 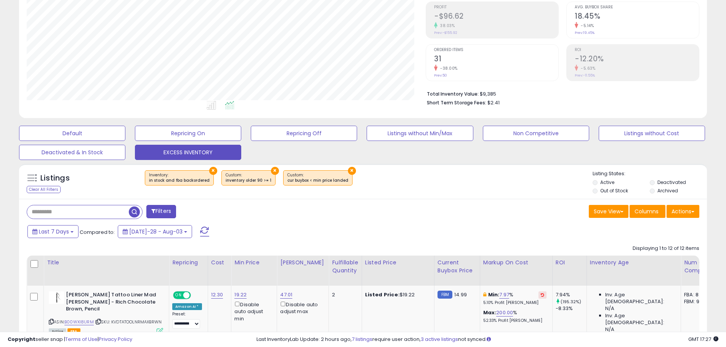 What do you see at coordinates (461, 295) in the screenshot?
I see `span: 14.99` at bounding box center [461, 295].